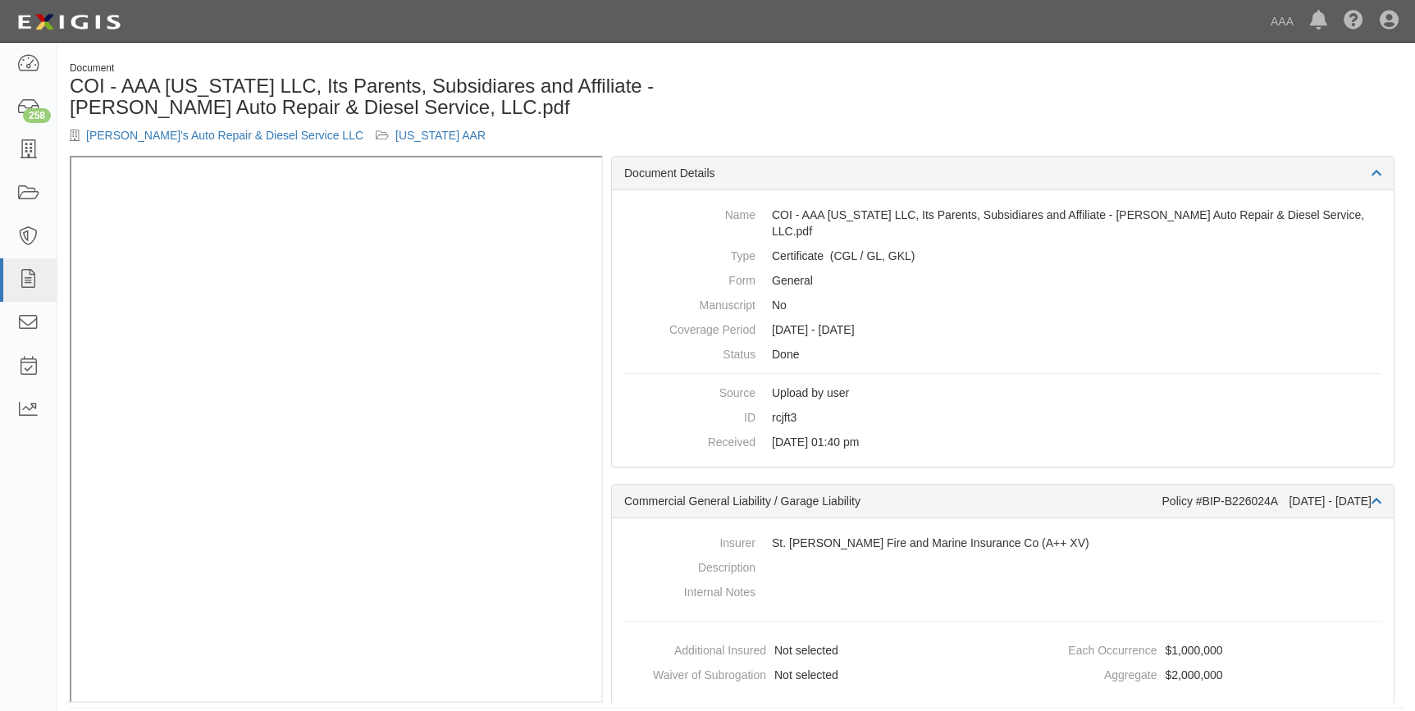  Describe the element at coordinates (690, 565) in the screenshot. I see `dt: Description` at that location.